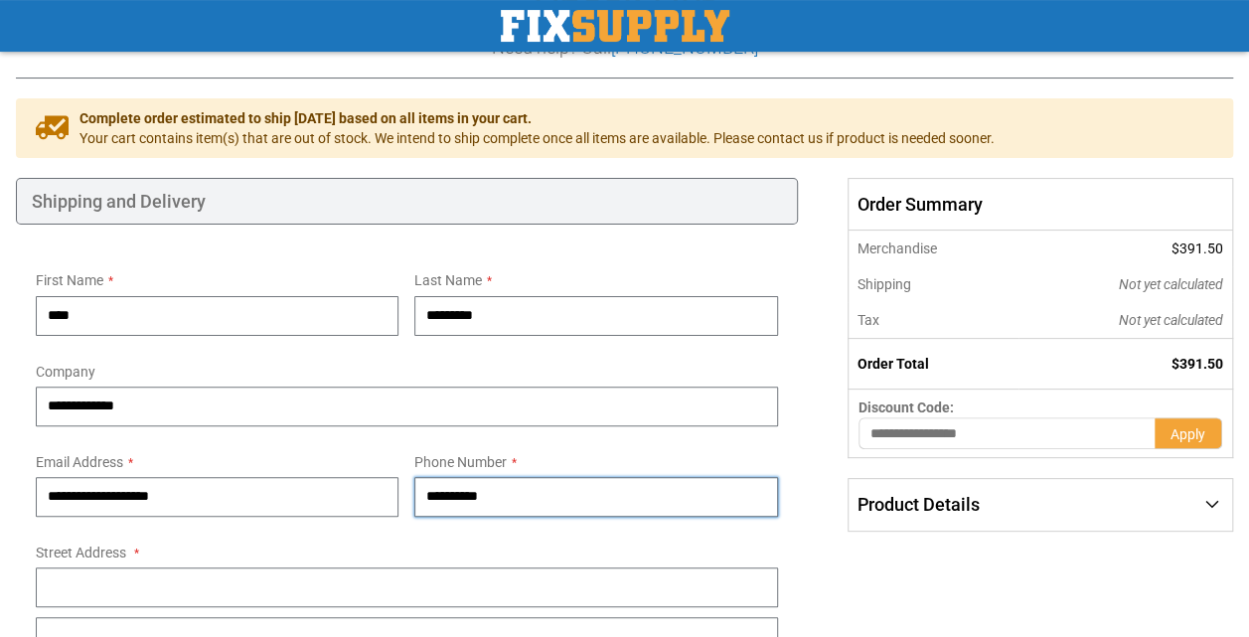  What do you see at coordinates (1187, 434) in the screenshot?
I see `span: Apply` at bounding box center [1187, 434].